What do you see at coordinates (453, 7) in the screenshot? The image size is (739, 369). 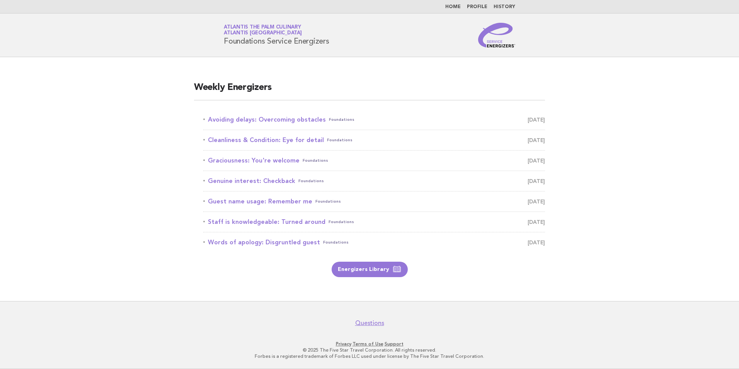 I see `a: Home` at bounding box center [453, 7].